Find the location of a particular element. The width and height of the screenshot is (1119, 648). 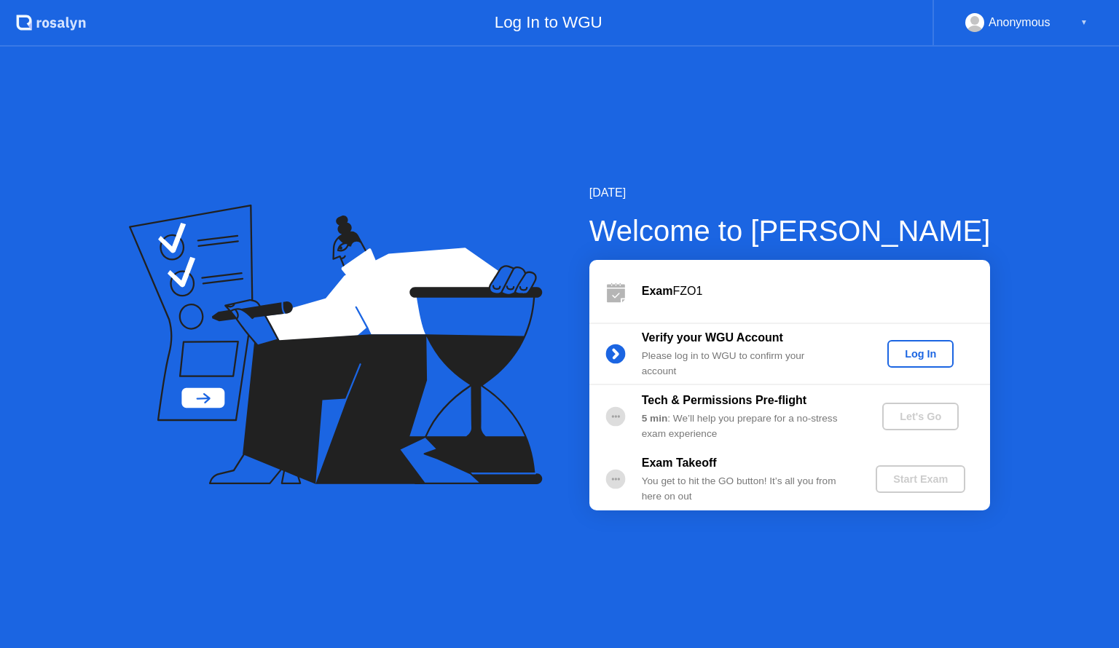

div: Let's Go is located at coordinates (920, 417).